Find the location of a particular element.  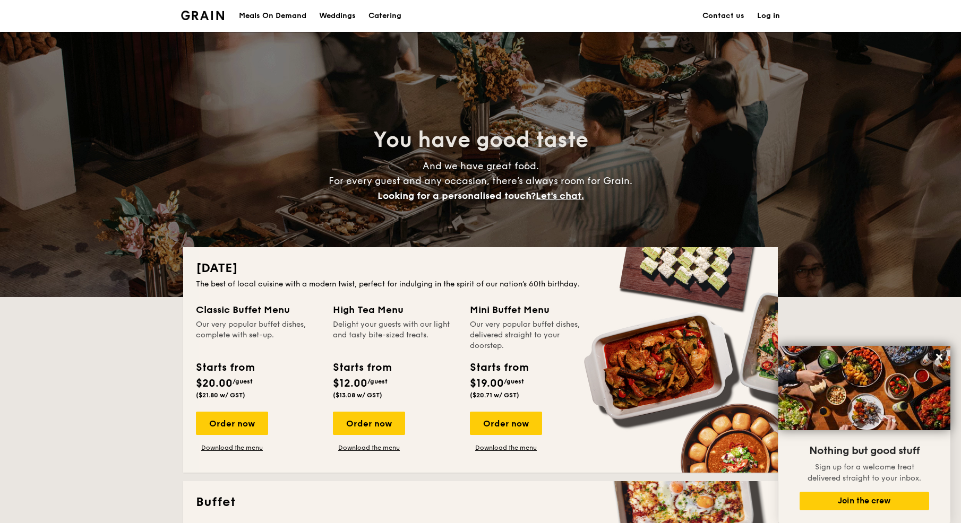

div: The best of local cuisine with a modern twist, perfect for indulging in the spirit of our nation’... is located at coordinates (480, 285).